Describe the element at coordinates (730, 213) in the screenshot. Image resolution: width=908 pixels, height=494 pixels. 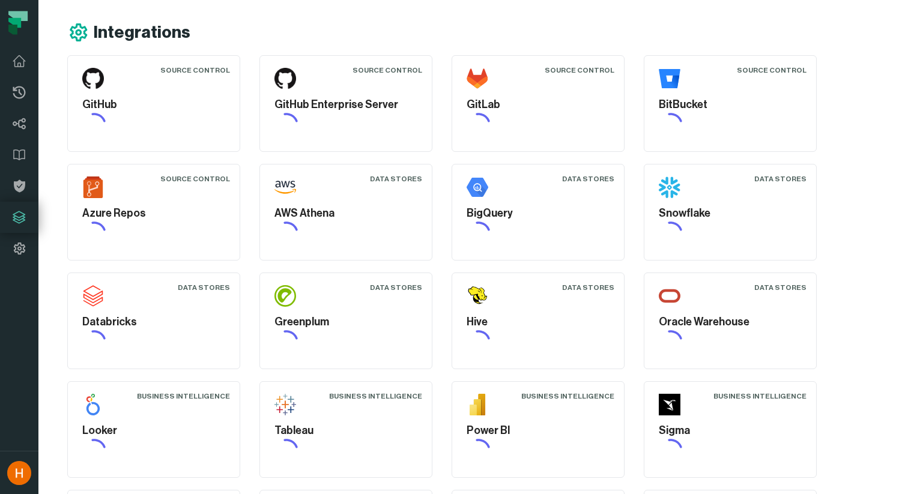
I see `h5: Snowflake` at that location.